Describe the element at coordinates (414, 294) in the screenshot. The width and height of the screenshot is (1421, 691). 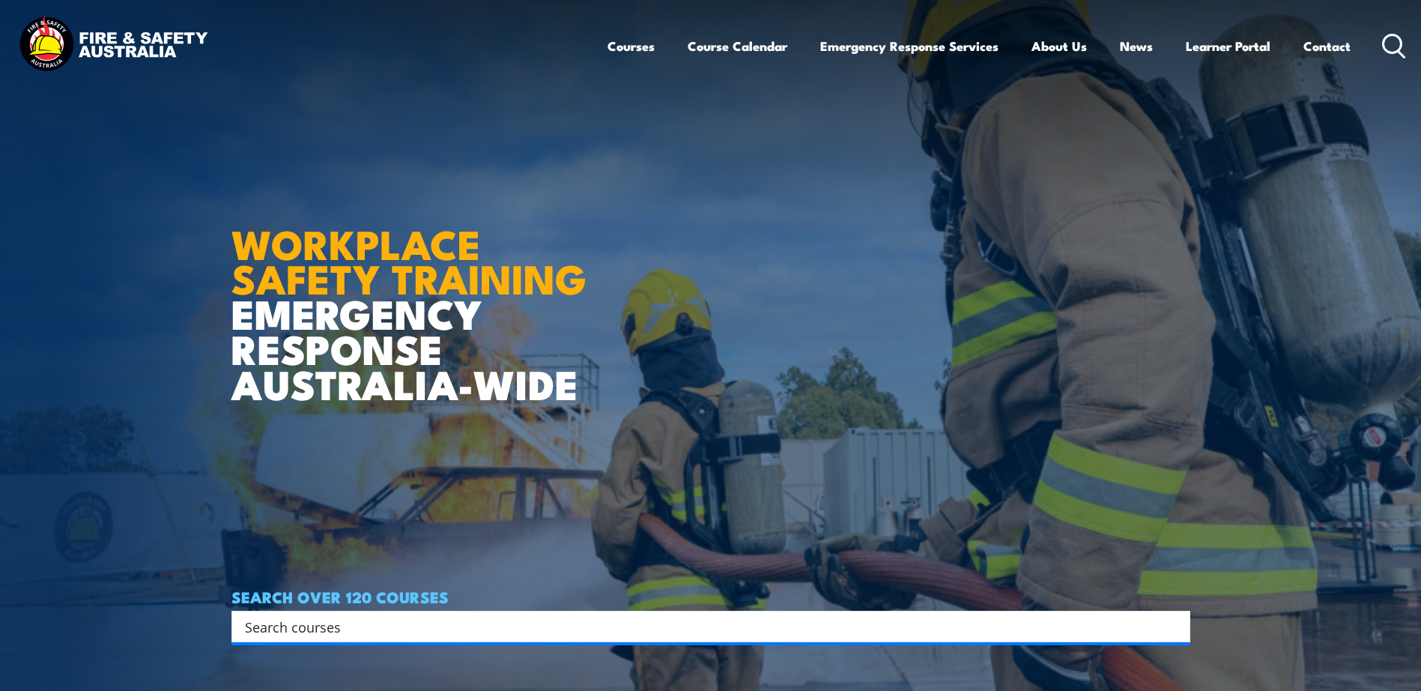
I see `h1: EMERGENCY RESPONSE AUSTRALIA-WIDE` at that location.